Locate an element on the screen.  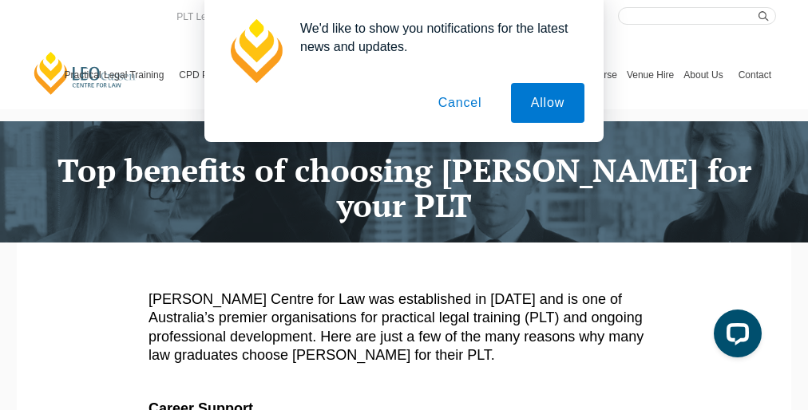
button: Allow is located at coordinates (548, 103).